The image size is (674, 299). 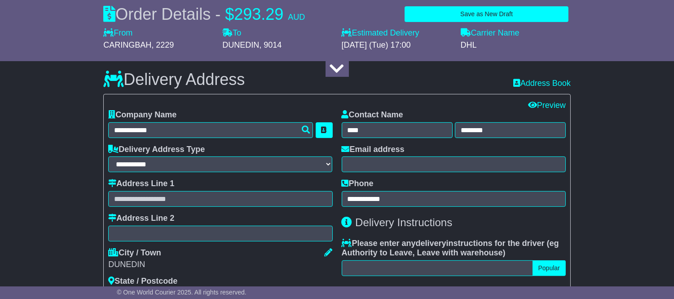 What do you see at coordinates (259, 14) in the screenshot?
I see `span: 293.29` at bounding box center [259, 14].